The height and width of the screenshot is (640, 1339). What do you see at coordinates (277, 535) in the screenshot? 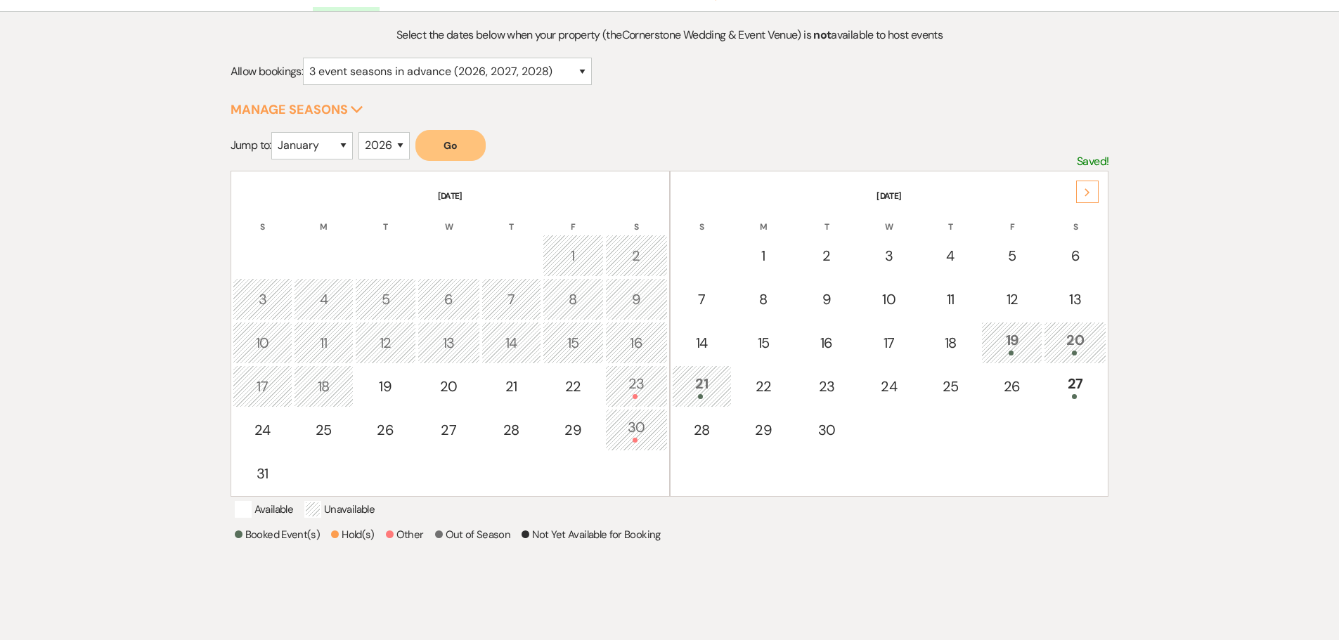
I see `p: Booked Event(s)` at bounding box center [277, 535].